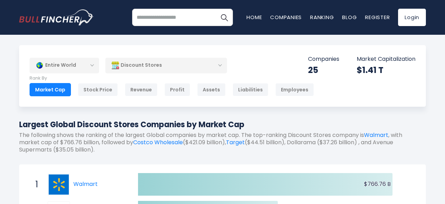 The height and width of the screenshot is (204, 445). I want to click on p: The following shows the ranking of the largest Global companies by market cap. The top-ranking Di..., so click(223, 143).